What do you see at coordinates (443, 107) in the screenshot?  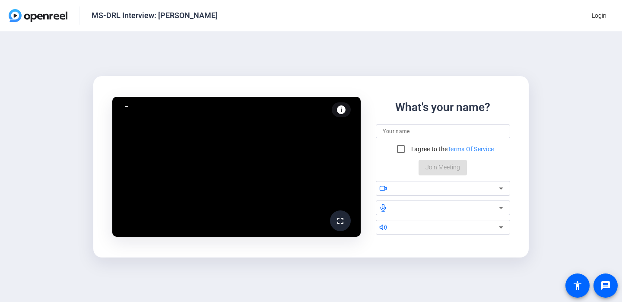 I see `div: What's your name?` at bounding box center [443, 107].